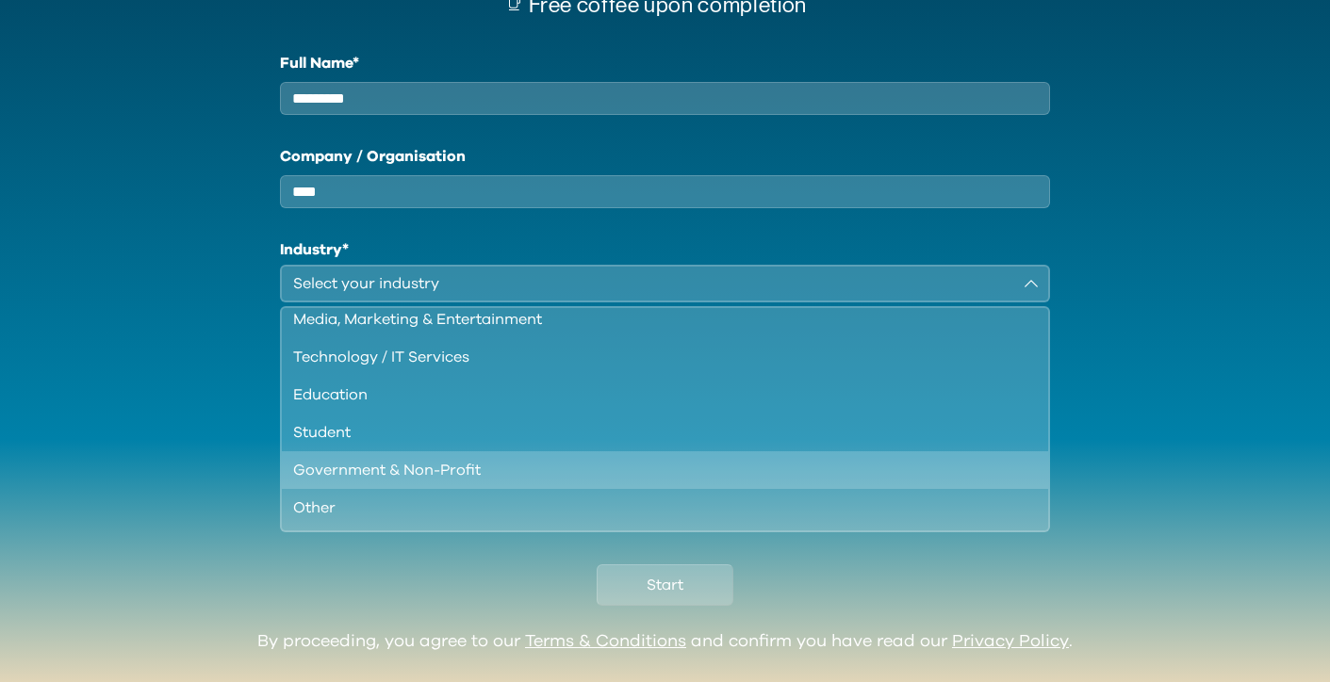 This screenshot has height=682, width=1330. What do you see at coordinates (1010, 642) in the screenshot?
I see `a: Privacy Policy` at bounding box center [1010, 642].